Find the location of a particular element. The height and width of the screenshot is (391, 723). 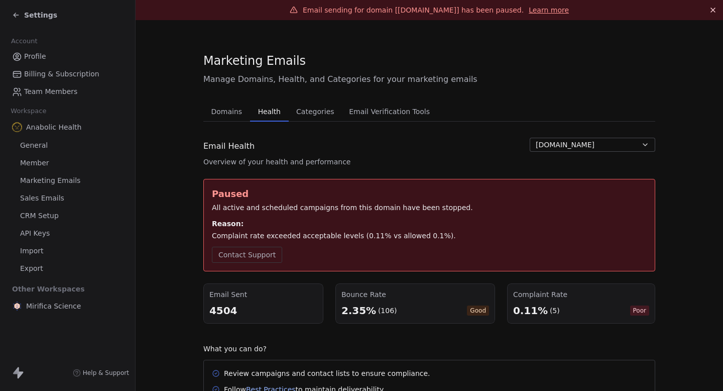

a: Import is located at coordinates (67, 251).